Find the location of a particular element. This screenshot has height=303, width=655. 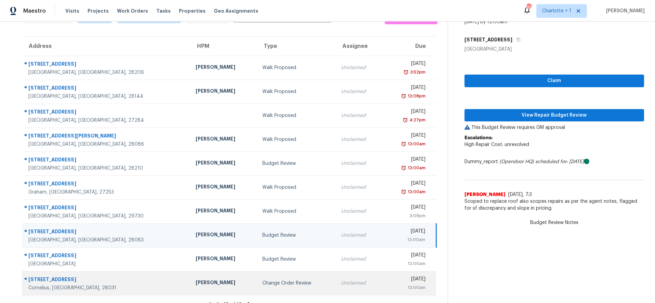

span: Tasks is located at coordinates (163, 11).